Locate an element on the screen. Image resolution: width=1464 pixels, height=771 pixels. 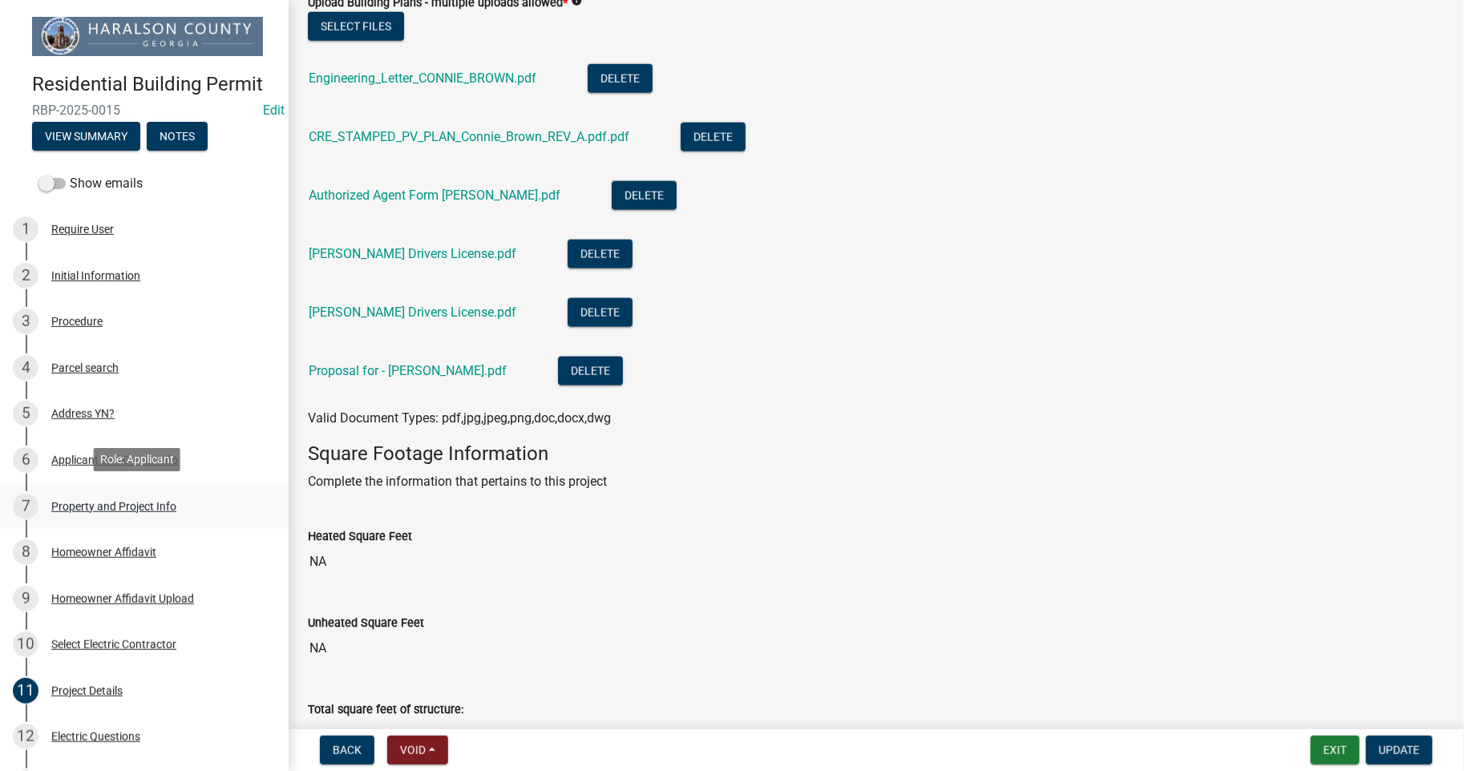
label: Heated Square Feet is located at coordinates (360, 537).